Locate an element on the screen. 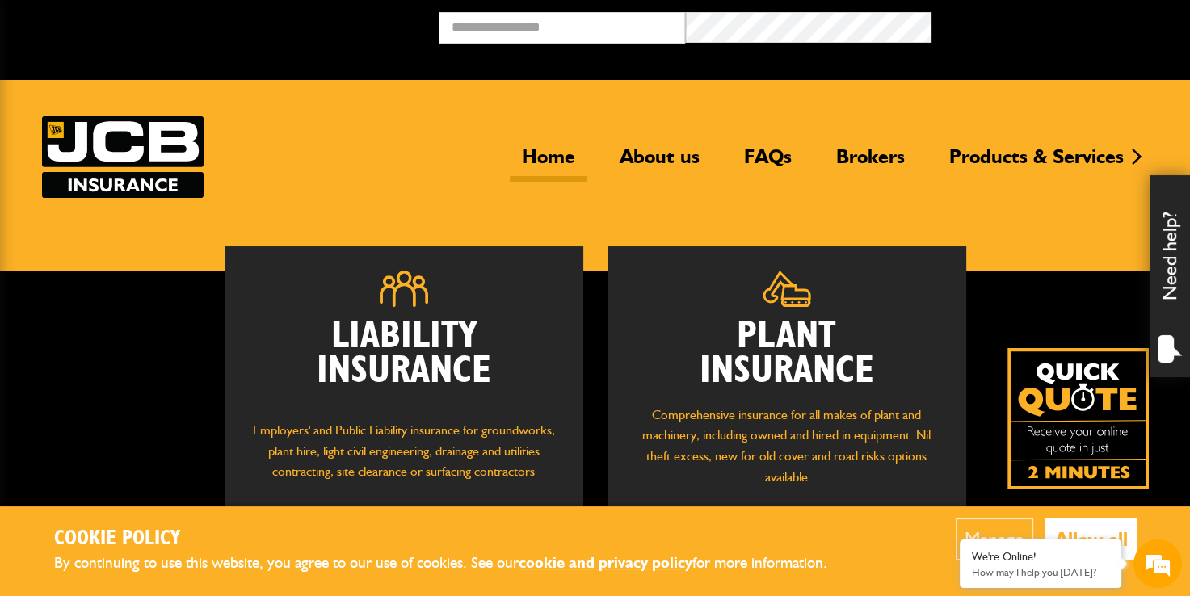 Image resolution: width=1190 pixels, height=596 pixels. button: Allow all is located at coordinates (1090, 539).